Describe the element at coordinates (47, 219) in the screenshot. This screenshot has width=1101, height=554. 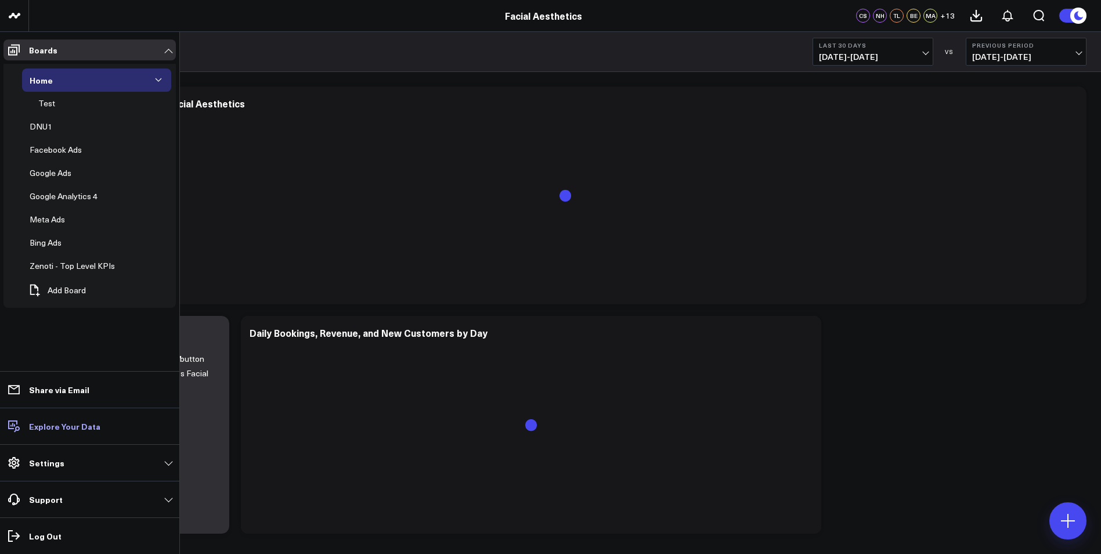
I see `div: Meta Ads` at that location.